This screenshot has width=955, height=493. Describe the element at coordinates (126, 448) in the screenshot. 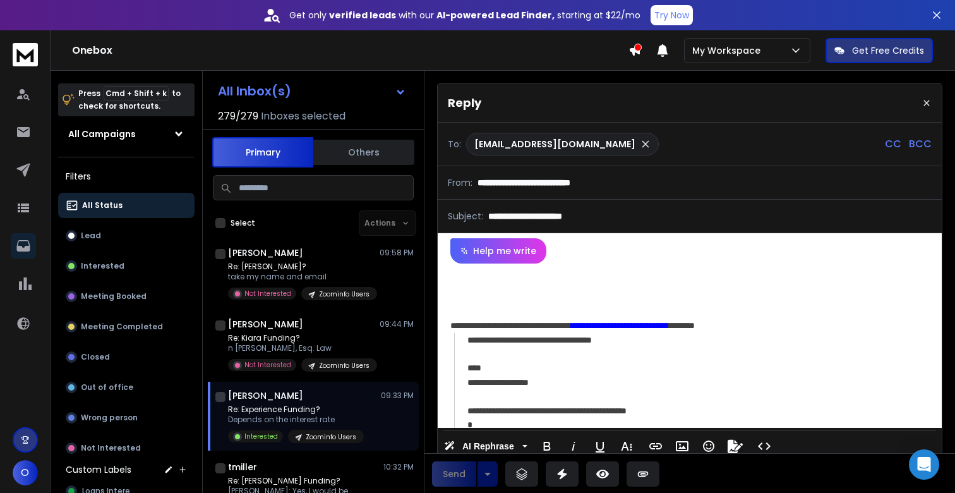

I see `button: Not Interested` at that location.